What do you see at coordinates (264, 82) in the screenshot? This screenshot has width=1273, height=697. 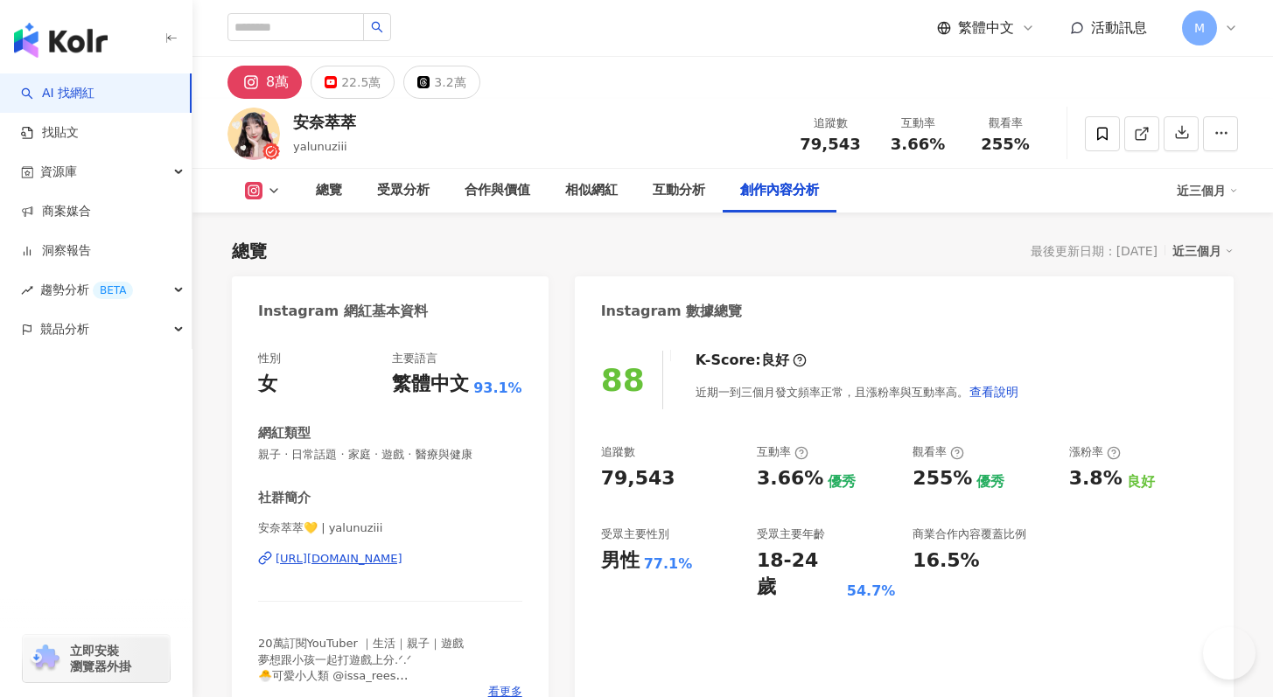 I see `button: 8萬` at bounding box center [264, 82].